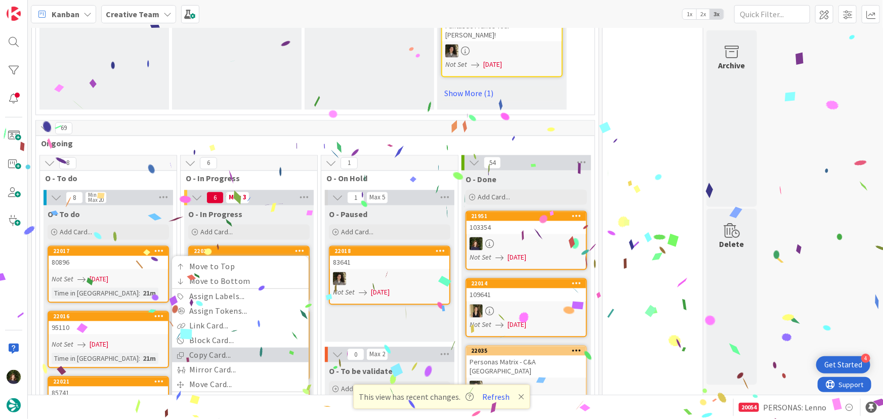 Image resolution: width=883 pixels, height=419 pixels. I want to click on div: Delete, so click(732, 244).